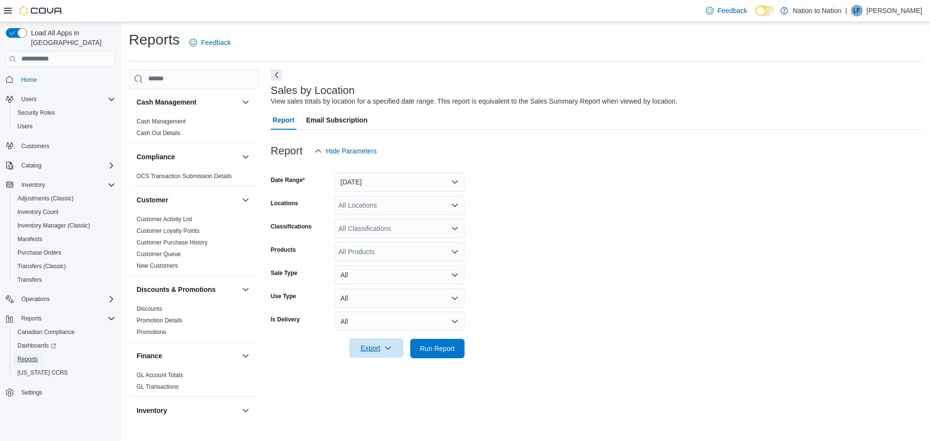 Image resolution: width=930 pixels, height=441 pixels. What do you see at coordinates (64, 113) in the screenshot?
I see `span: Security Roles` at bounding box center [64, 113].